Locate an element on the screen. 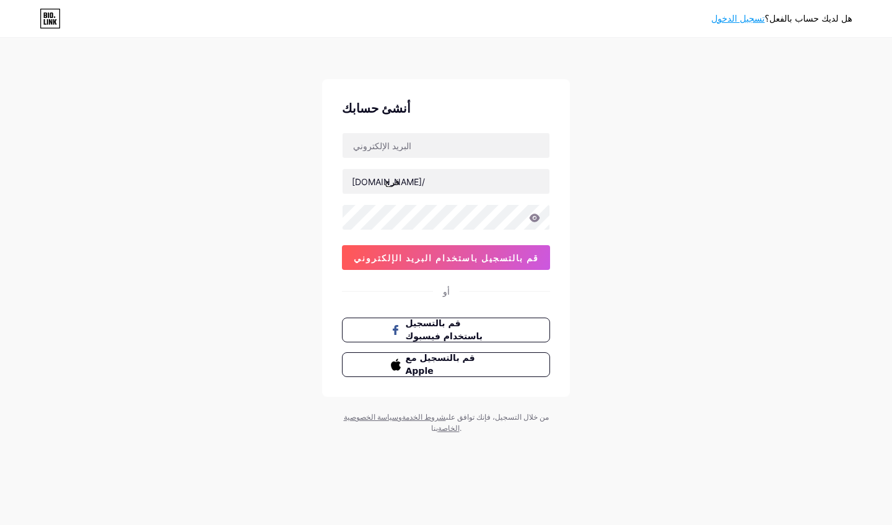 The height and width of the screenshot is (525, 892). span: قم بالتسجيل باستخدام فيسبوك is located at coordinates (453, 330).